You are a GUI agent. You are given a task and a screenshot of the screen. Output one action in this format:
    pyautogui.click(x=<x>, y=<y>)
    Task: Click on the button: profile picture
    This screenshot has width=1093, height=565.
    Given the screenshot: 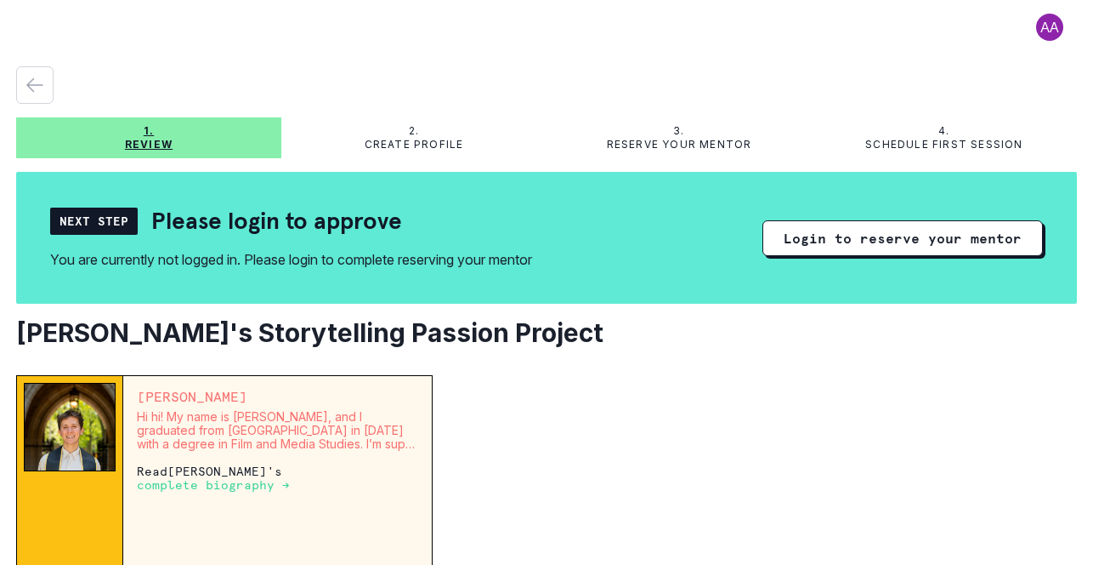 What is the action you would take?
    pyautogui.click(x=1050, y=27)
    